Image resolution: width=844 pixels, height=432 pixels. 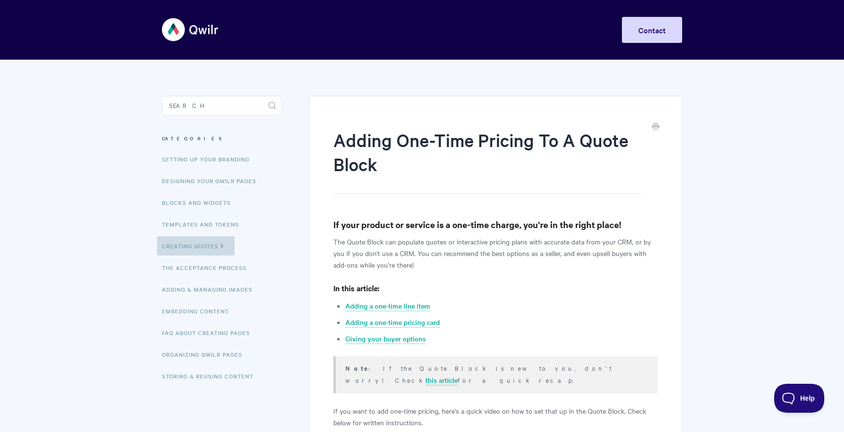 What do you see at coordinates (206, 354) in the screenshot?
I see `a: Organizing Qwilr Pages` at bounding box center [206, 354].